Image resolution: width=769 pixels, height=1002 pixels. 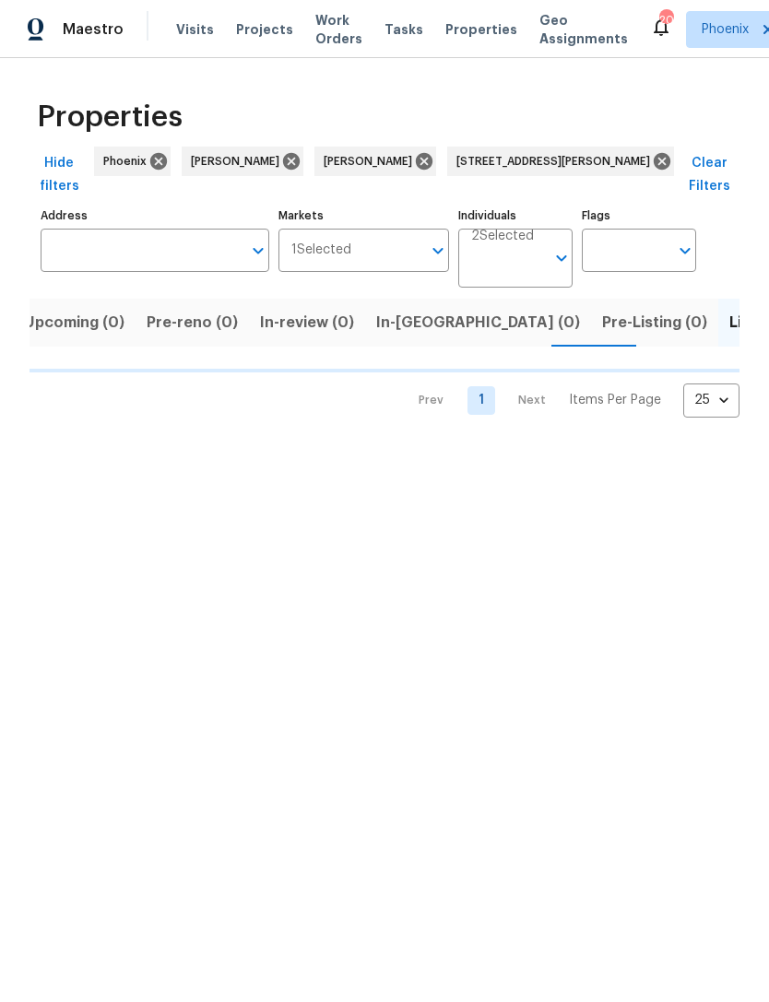 I want to click on span: Maestro, so click(x=93, y=30).